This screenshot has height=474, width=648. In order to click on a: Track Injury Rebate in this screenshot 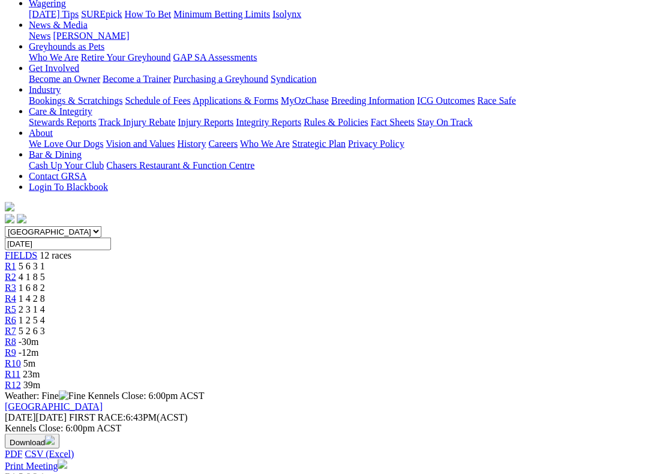, I will do `click(137, 122)`.